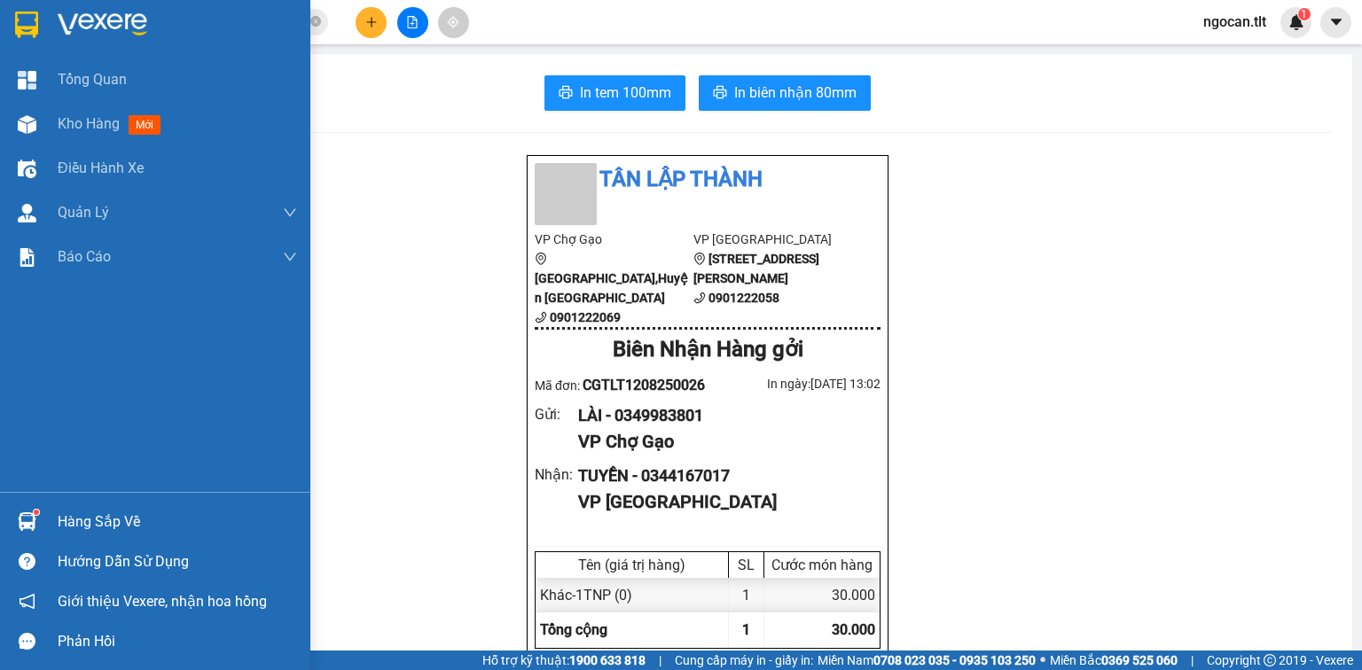  Describe the element at coordinates (27, 561) in the screenshot. I see `span: question-circle` at that location.